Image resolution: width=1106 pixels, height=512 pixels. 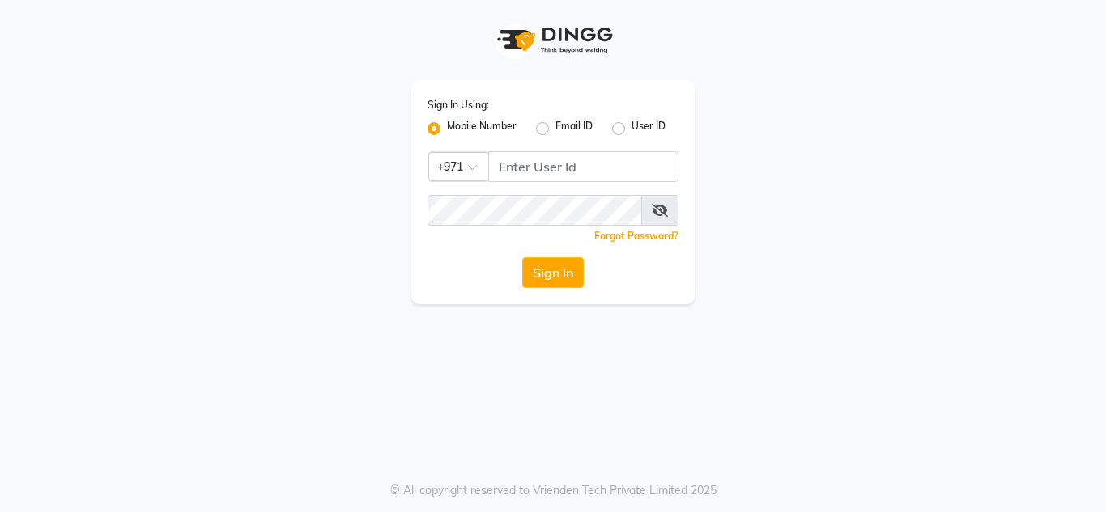 I want to click on label: Sign In Using:, so click(x=458, y=105).